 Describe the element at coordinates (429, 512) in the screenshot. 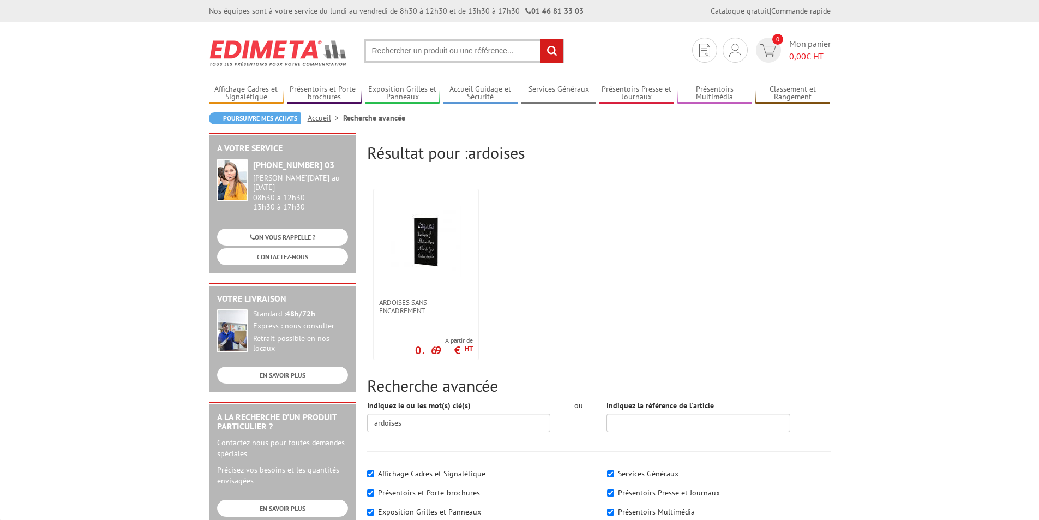

I see `label: Exposition Grilles et Panneaux` at that location.